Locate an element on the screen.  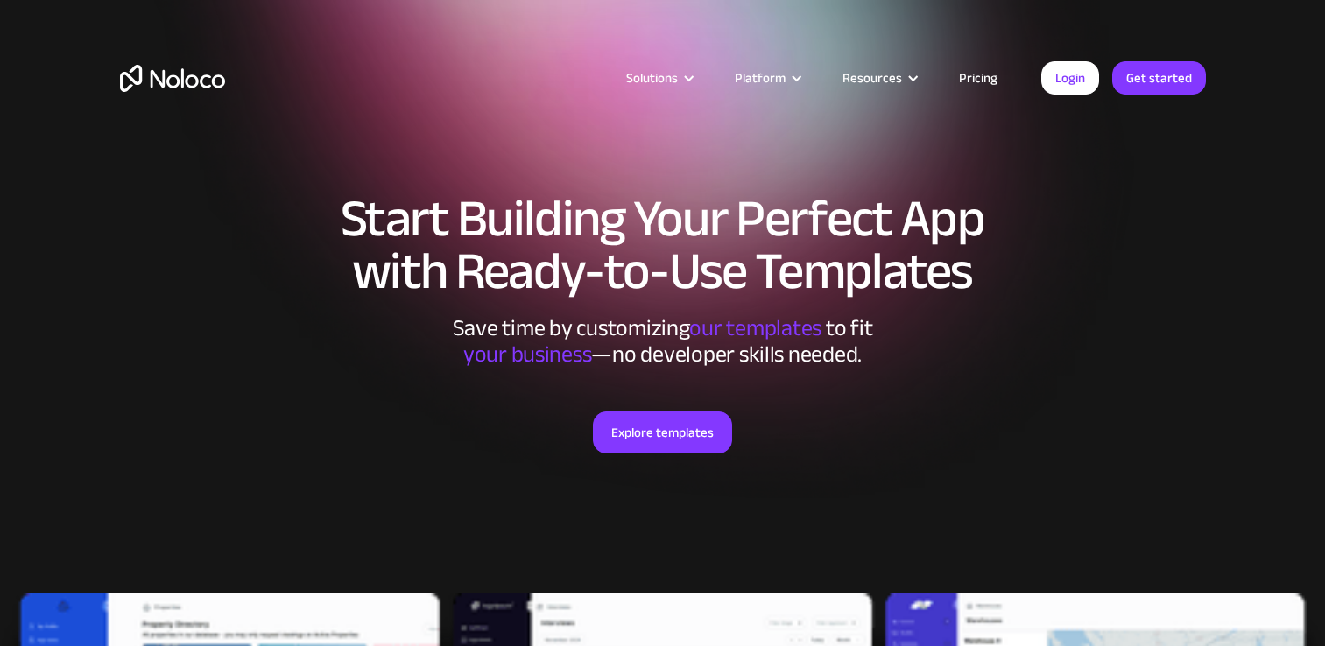
span: our templates is located at coordinates (755, 328).